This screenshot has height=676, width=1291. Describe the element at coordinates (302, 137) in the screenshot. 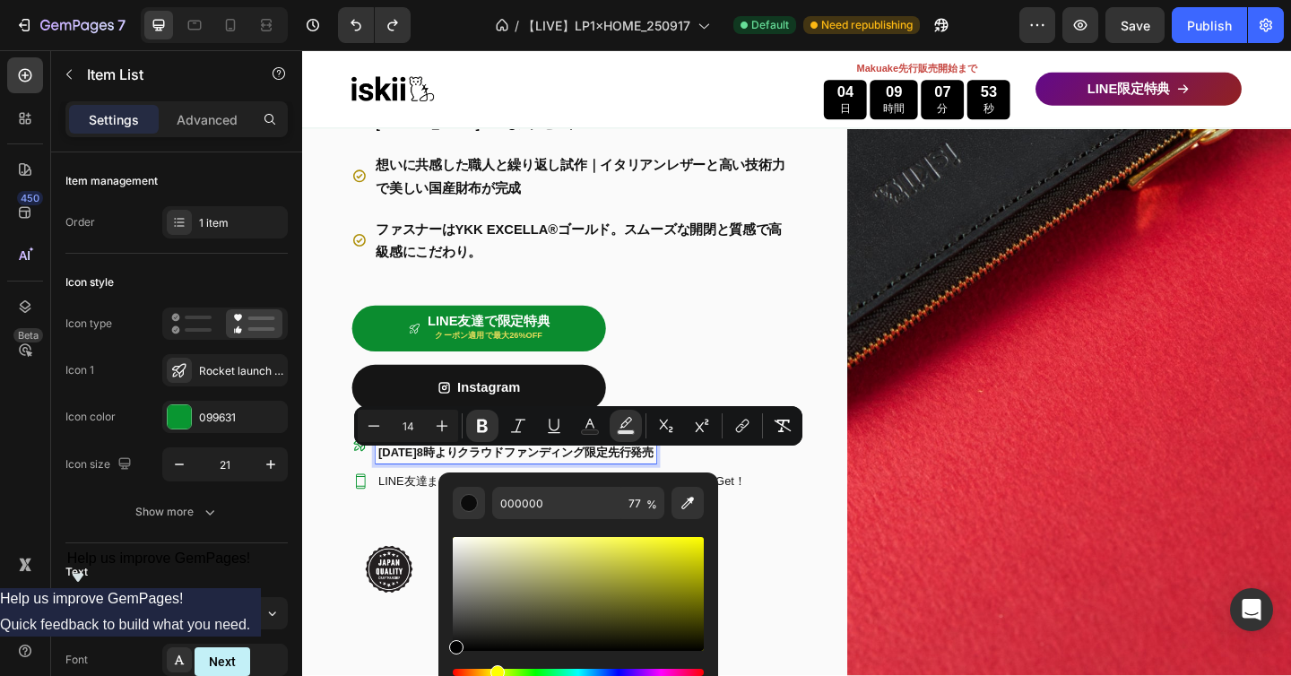

I see `strong: 想いに共感した職人と繰り返し試作｜イタリアンレザーと高い技術力で美しい国産財布が完成` at that location.